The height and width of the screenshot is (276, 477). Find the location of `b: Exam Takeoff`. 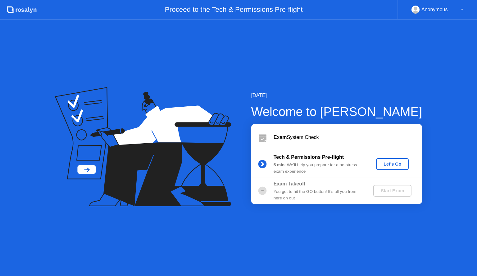

b: Exam Takeoff is located at coordinates (289, 184).